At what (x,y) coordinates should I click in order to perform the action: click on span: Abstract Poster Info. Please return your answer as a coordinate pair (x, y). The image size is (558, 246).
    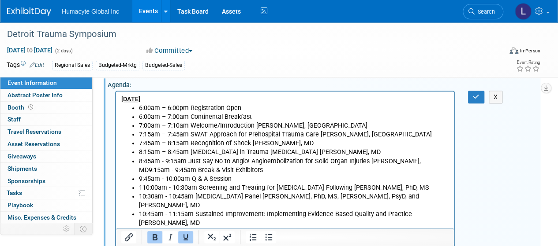
    Looking at the image, I should click on (35, 95).